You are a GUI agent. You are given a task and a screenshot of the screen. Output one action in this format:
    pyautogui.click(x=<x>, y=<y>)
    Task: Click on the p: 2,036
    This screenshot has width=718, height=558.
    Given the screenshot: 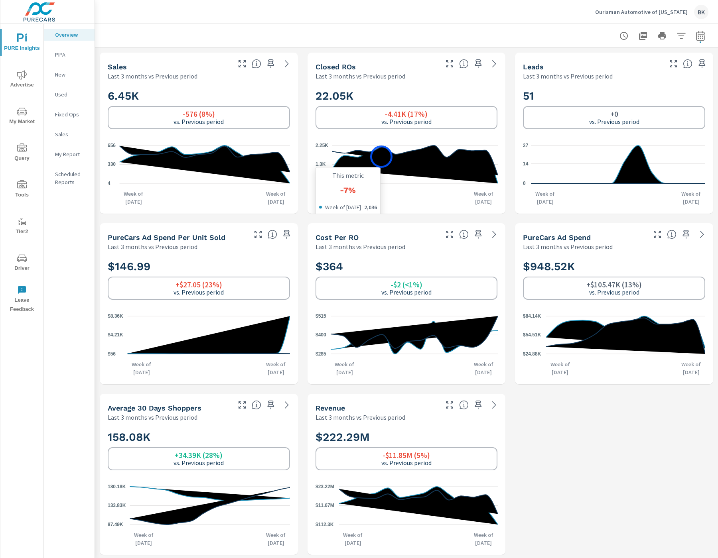 What is the action you would take?
    pyautogui.click(x=371, y=207)
    